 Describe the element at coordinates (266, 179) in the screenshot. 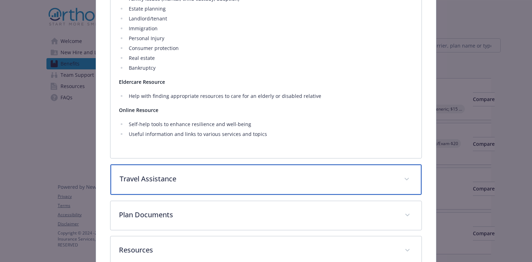

I see `div: Travel Assistance` at that location.